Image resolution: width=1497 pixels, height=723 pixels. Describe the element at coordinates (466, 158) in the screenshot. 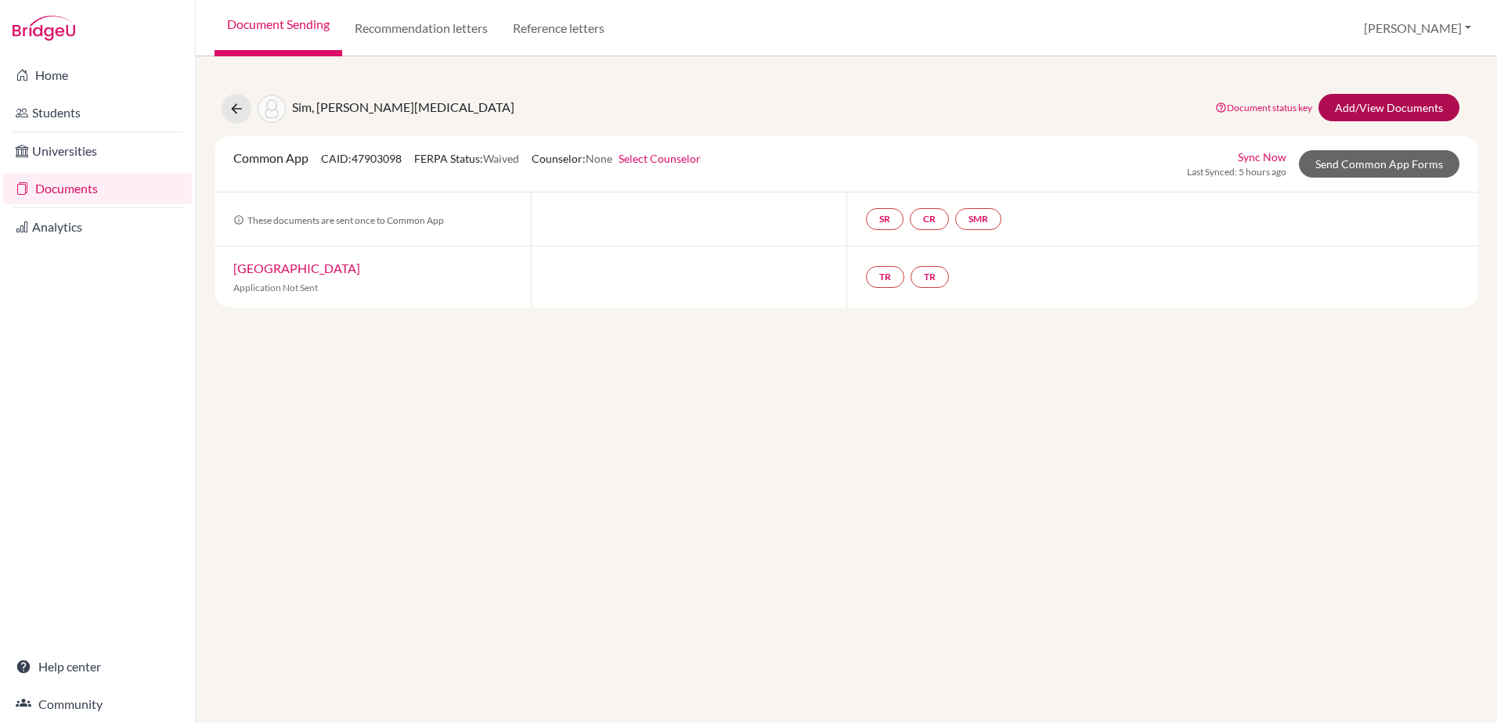

I see `span: FERPA Status:` at that location.